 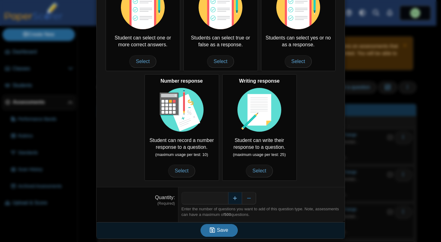 I want to click on small: (maximum usage per test: 10), so click(x=182, y=154).